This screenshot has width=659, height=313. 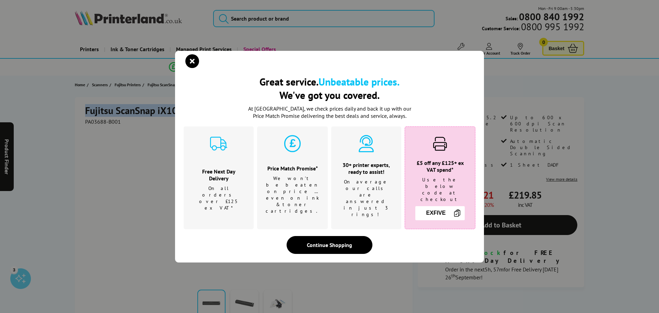 I want to click on img: price-promise-cyan.svg, so click(x=292, y=143).